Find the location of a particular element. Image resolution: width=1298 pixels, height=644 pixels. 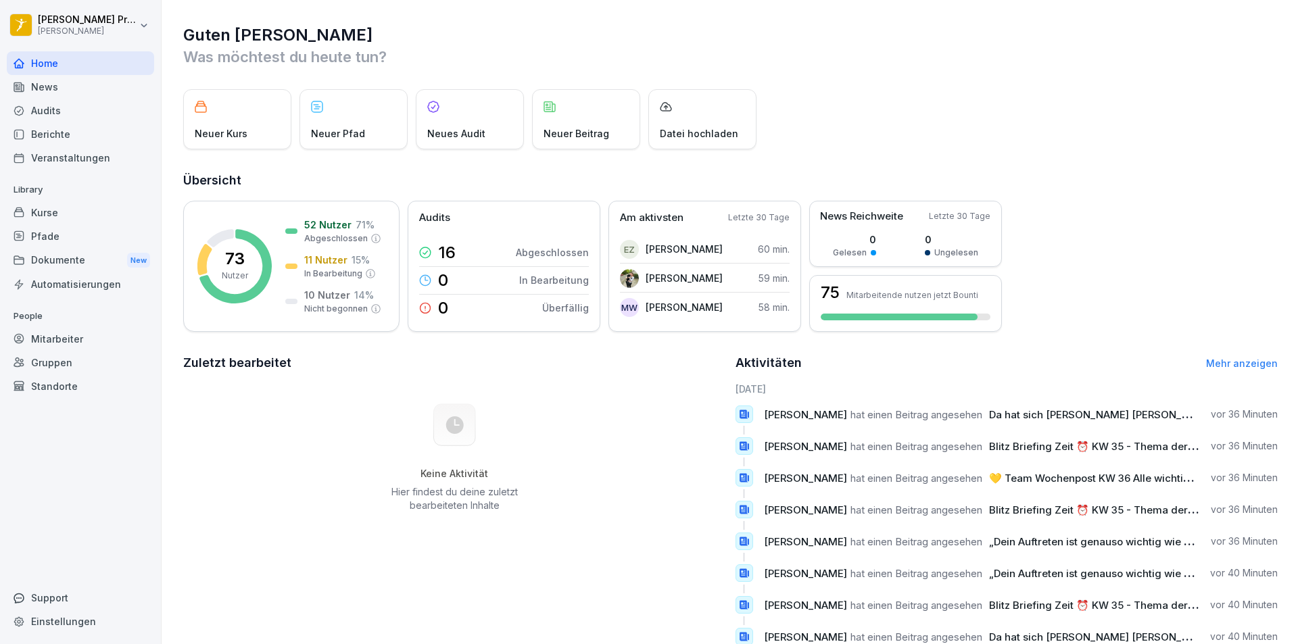

h5: Keine Aktivität is located at coordinates (454, 474).